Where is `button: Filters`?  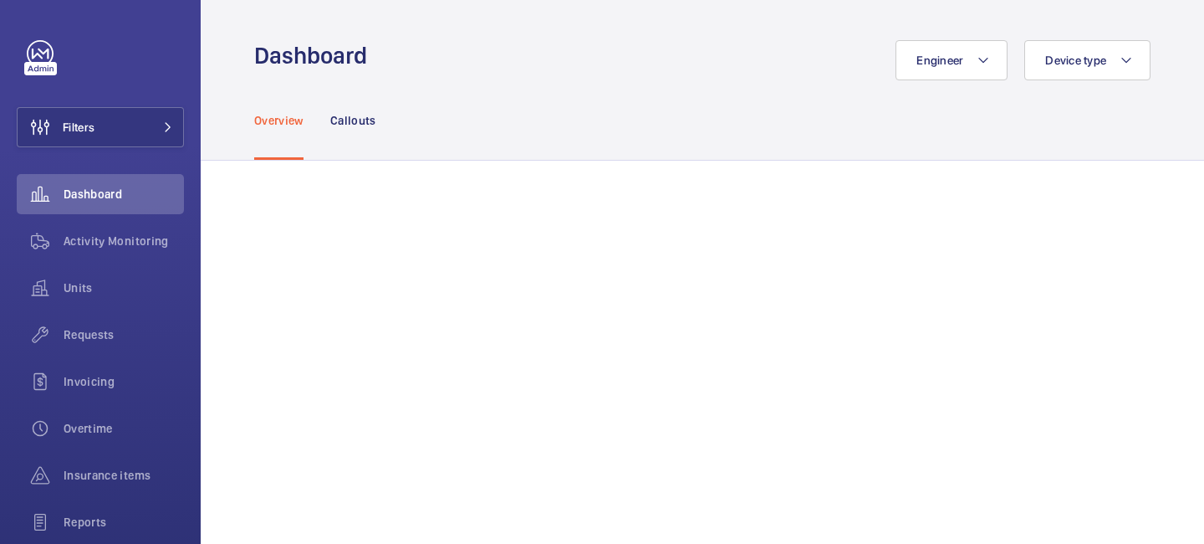
button: Filters is located at coordinates (100, 127).